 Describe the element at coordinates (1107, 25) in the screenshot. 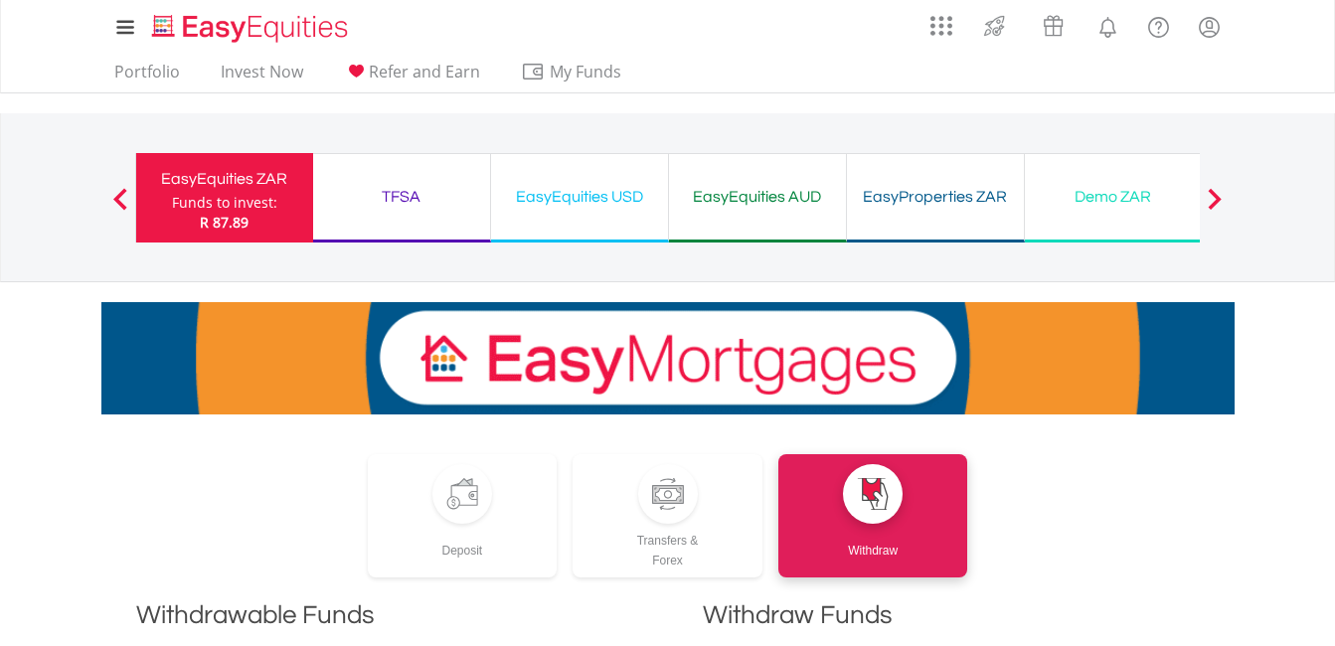

I see `a: Notifications` at that location.